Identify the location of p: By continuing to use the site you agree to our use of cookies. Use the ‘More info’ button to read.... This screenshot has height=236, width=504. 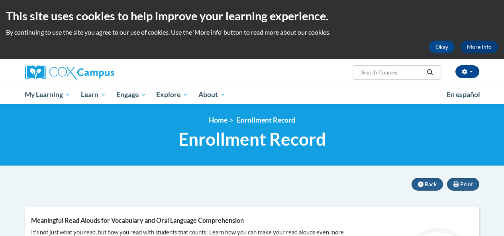
(252, 32).